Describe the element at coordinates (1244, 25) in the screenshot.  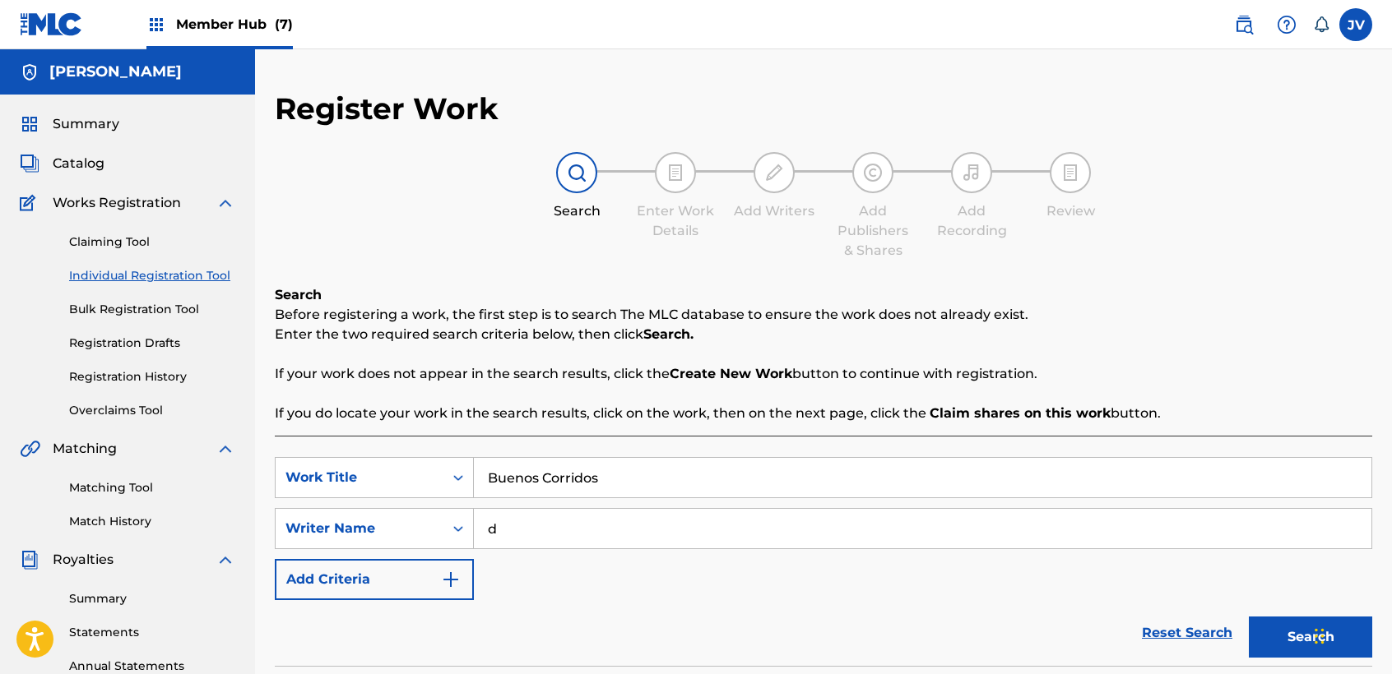
I see `a: Public Search` at that location.